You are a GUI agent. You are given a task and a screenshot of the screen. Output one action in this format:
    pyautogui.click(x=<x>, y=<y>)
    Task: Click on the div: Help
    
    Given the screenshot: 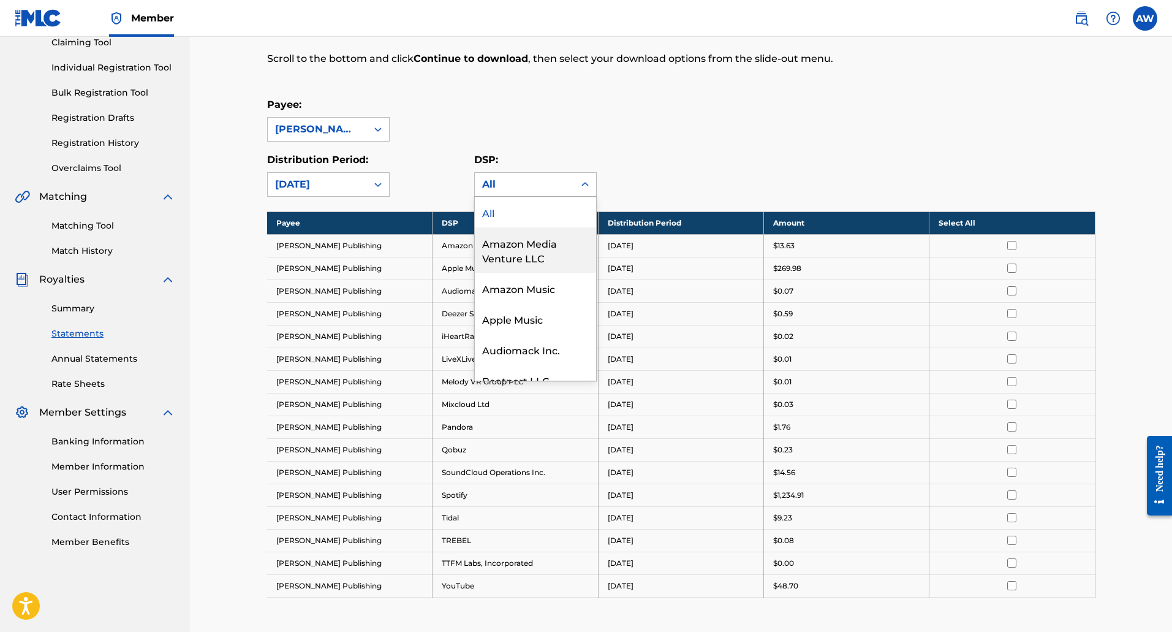 What is the action you would take?
    pyautogui.click(x=1113, y=18)
    